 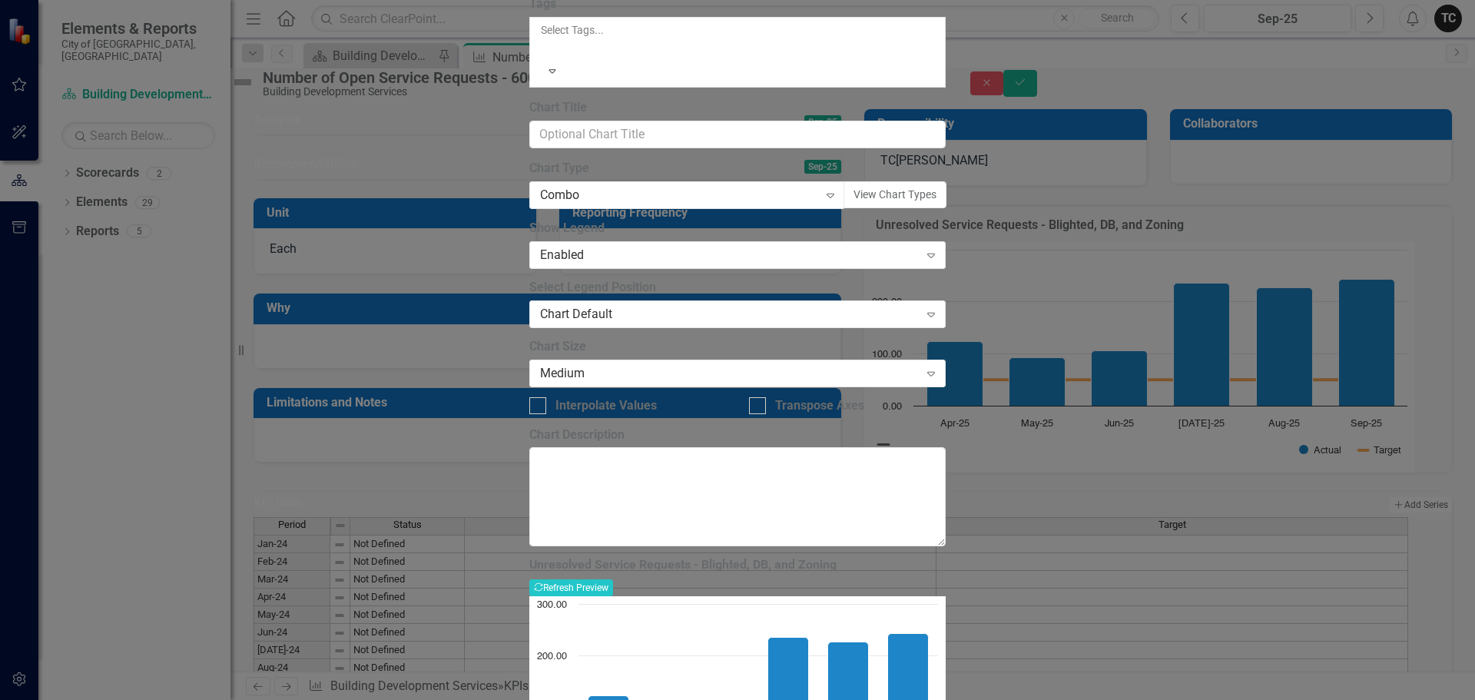 I want to click on button: Refresh Preview, so click(x=571, y=588).